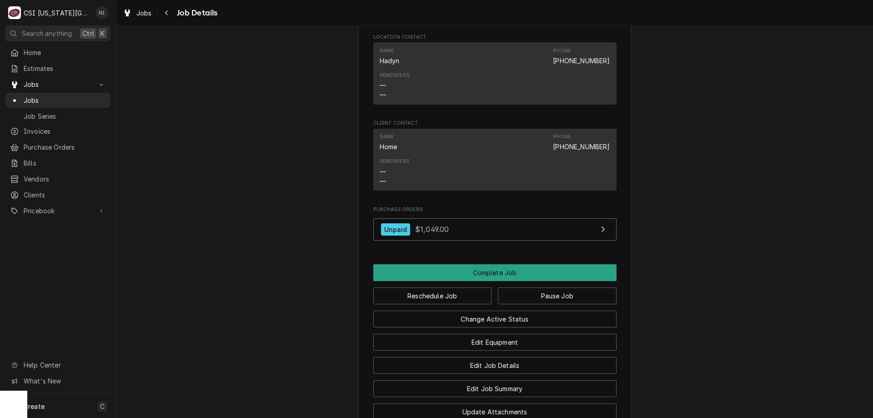 The height and width of the screenshot is (418, 873). I want to click on div: Location Contact List, so click(495, 75).